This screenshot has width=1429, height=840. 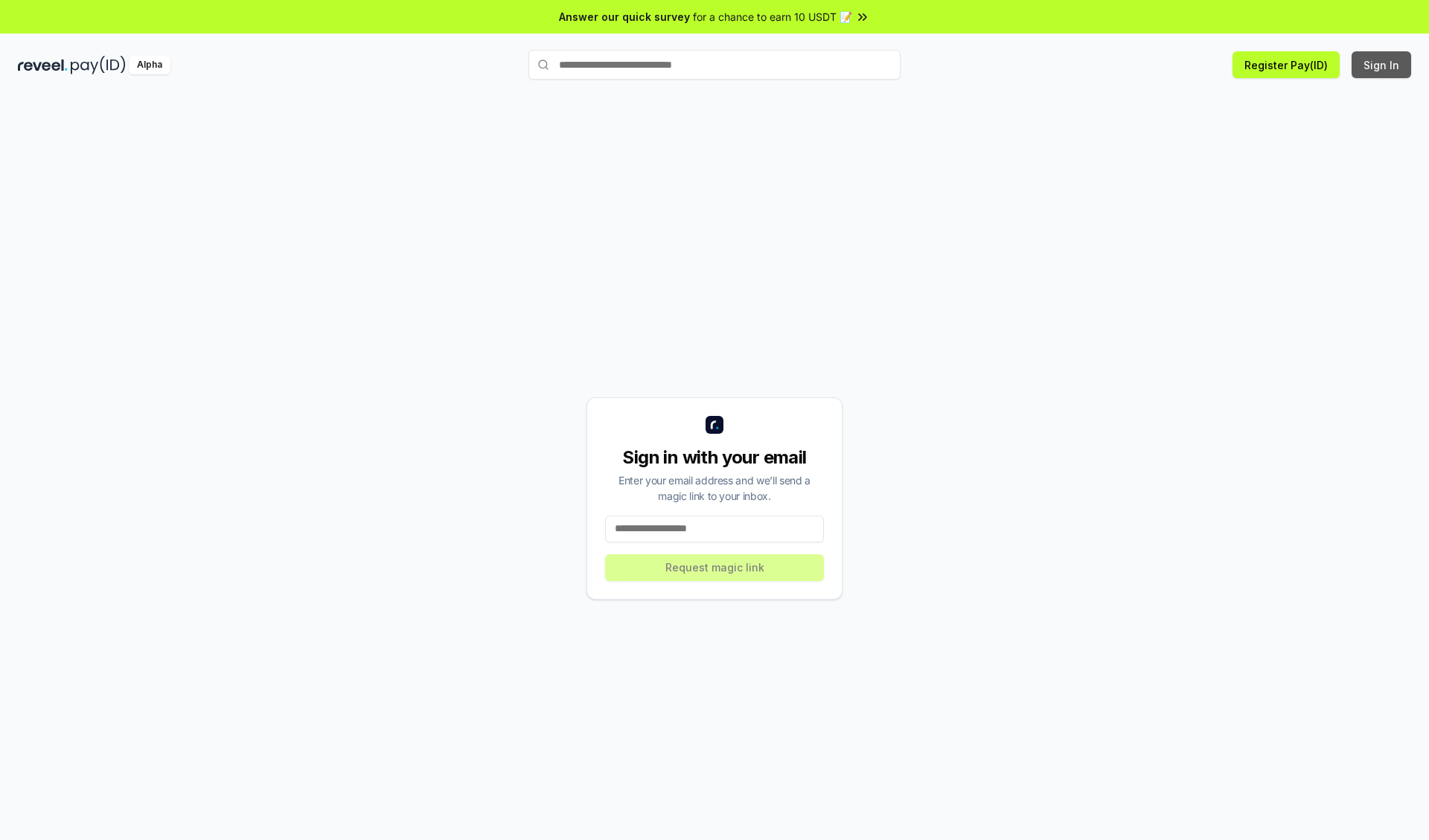 I want to click on img: logo_small, so click(x=714, y=425).